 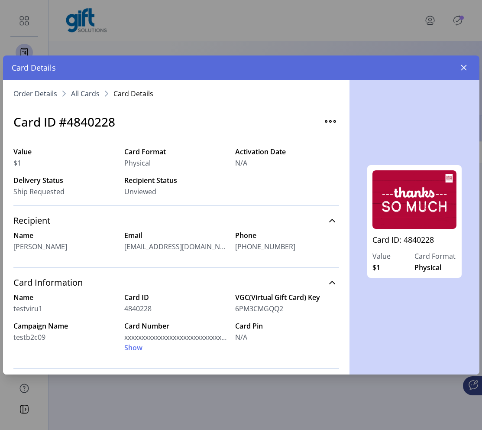 What do you see at coordinates (259, 309) in the screenshot?
I see `span: 6PM3CMGQQ2` at bounding box center [259, 309].